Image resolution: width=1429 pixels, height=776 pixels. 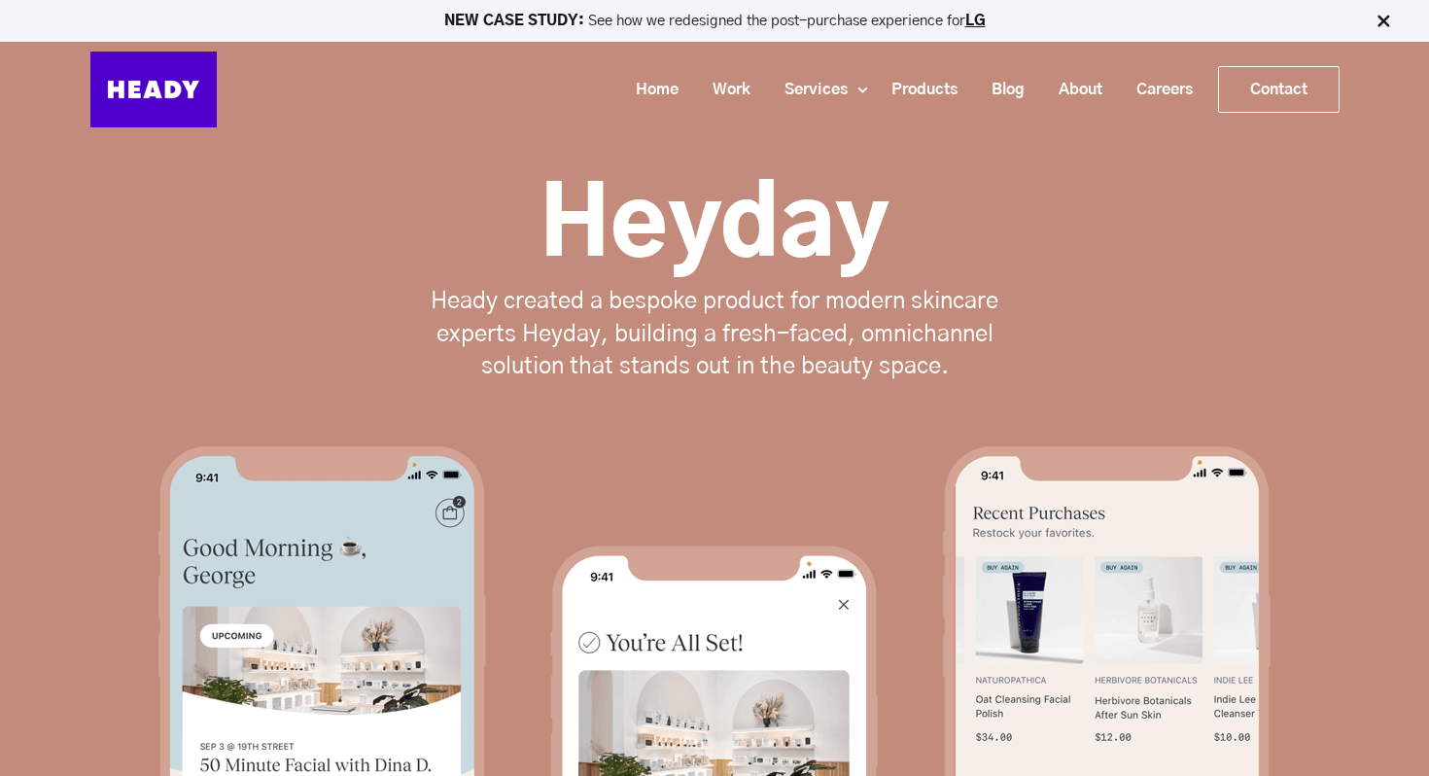 I want to click on p: Heady created a bespoke product for modern skincare experts Heyday, building a fresh-faced, omnic..., so click(x=714, y=334).